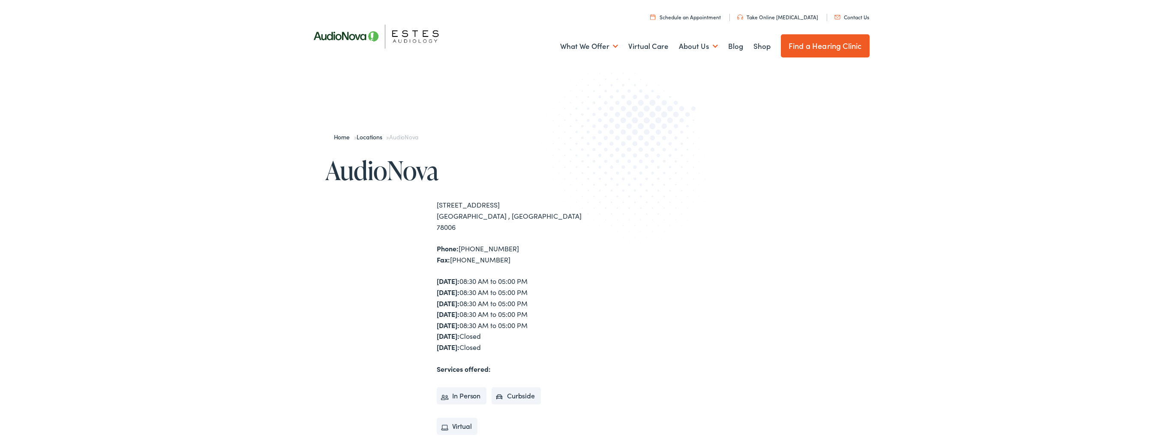 The width and height of the screenshot is (1173, 440). Describe the element at coordinates (464, 369) in the screenshot. I see `strong: Services offered:` at that location.